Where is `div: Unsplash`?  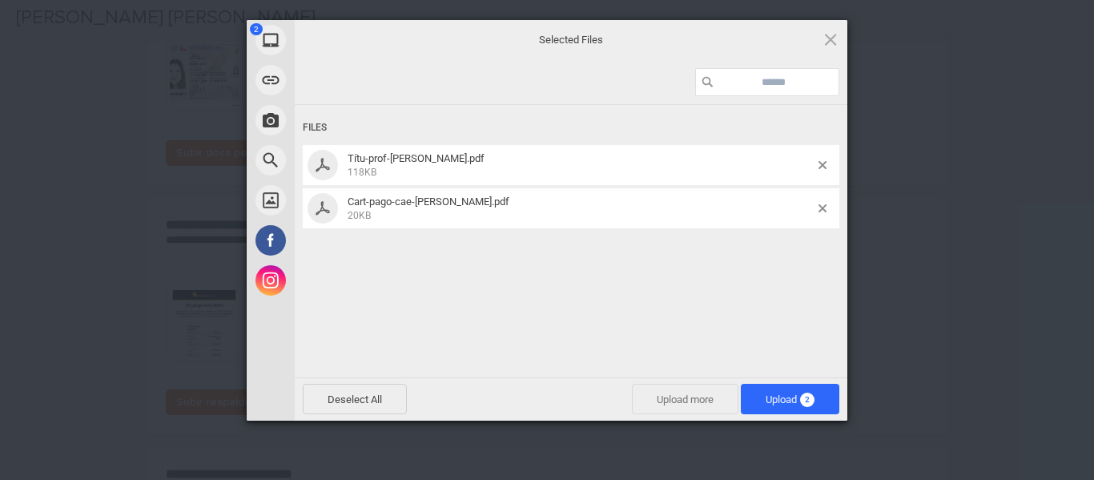
div: Unsplash is located at coordinates (343, 200).